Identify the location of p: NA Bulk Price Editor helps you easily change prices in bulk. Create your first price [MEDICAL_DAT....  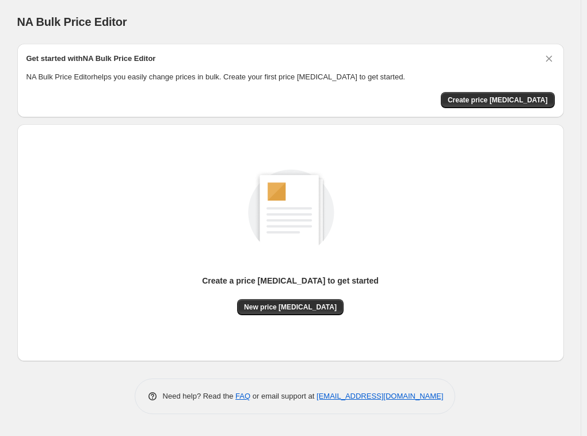
(291, 77).